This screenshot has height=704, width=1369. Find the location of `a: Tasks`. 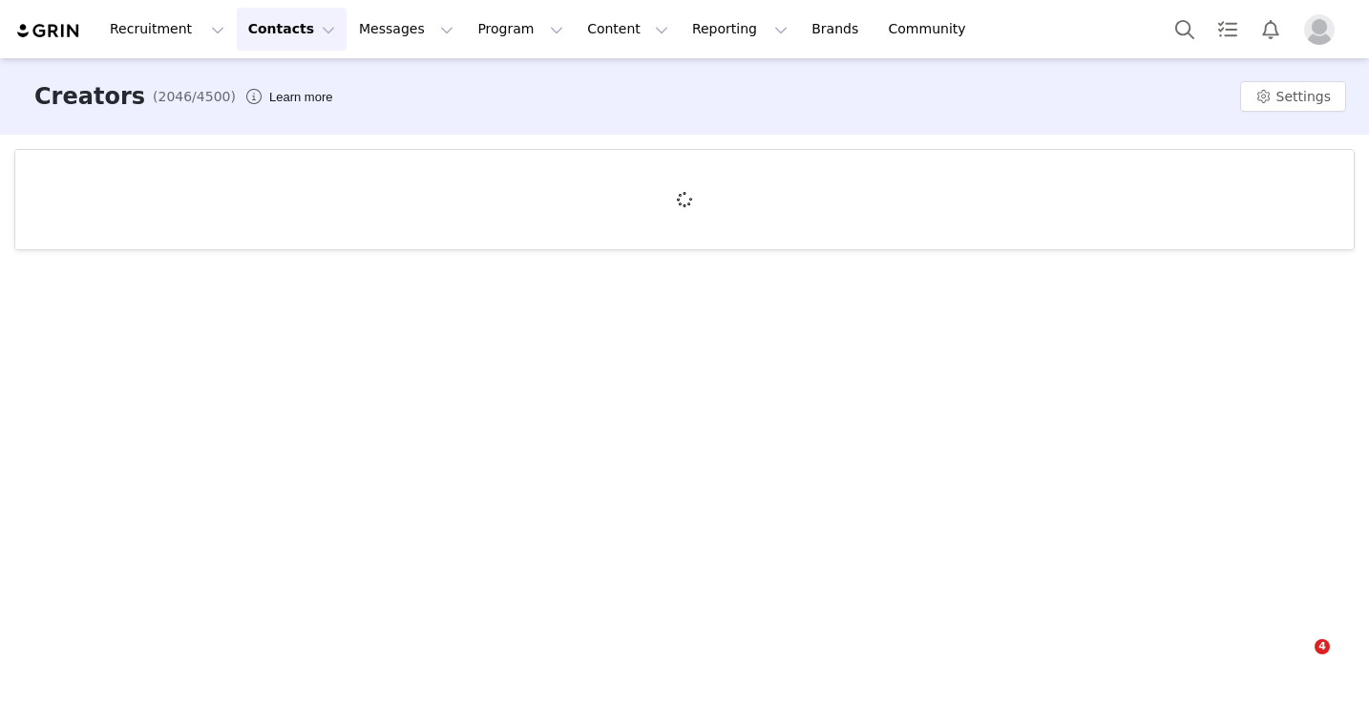

a: Tasks is located at coordinates (1228, 29).